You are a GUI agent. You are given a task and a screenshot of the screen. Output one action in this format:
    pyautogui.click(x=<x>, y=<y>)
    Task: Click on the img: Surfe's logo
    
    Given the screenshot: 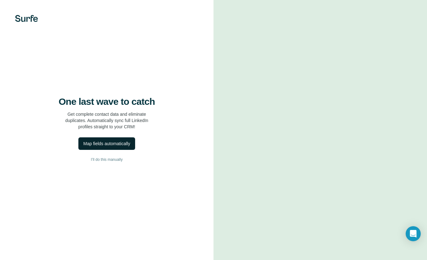 What is the action you would take?
    pyautogui.click(x=26, y=18)
    